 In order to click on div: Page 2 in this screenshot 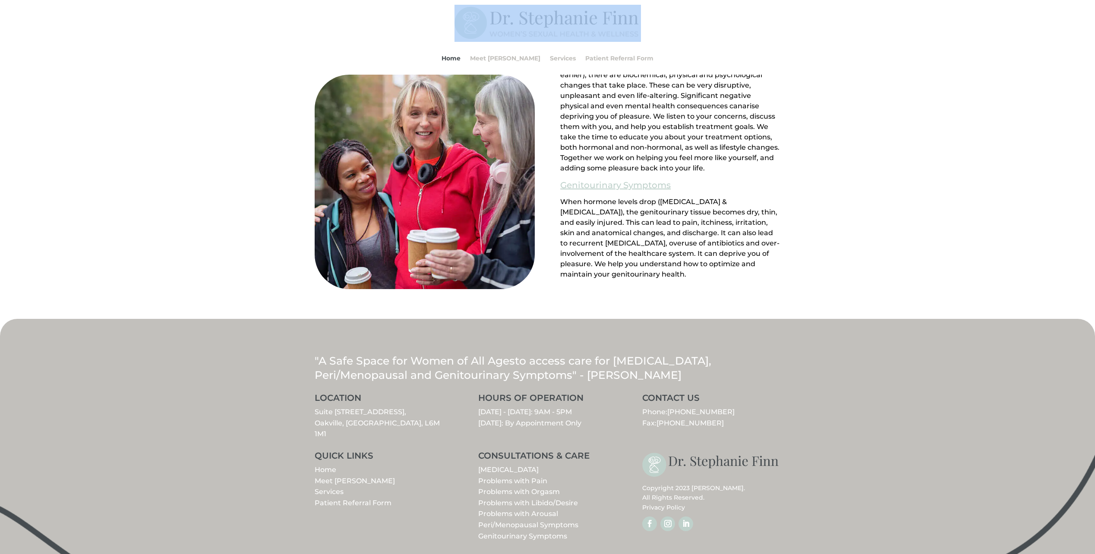, I will do `click(671, 238)`.